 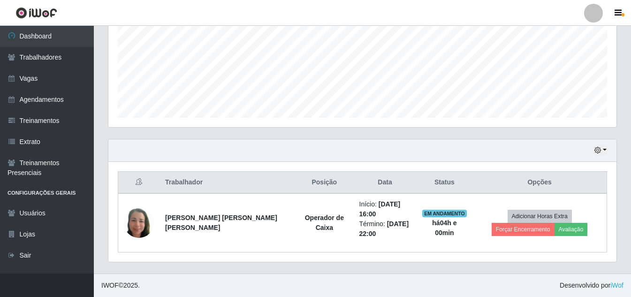 I want to click on th: Trabalhador, so click(x=227, y=182).